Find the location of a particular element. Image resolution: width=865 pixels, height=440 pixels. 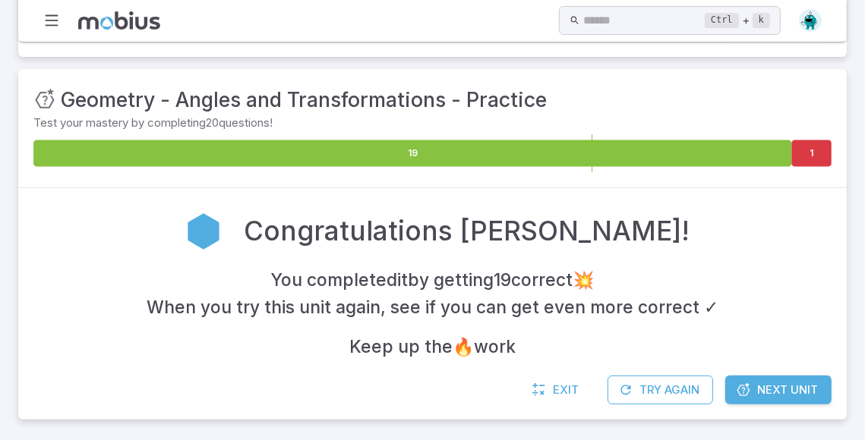

h3: Geometry - Angles and Transformations - Practice is located at coordinates (304, 99).